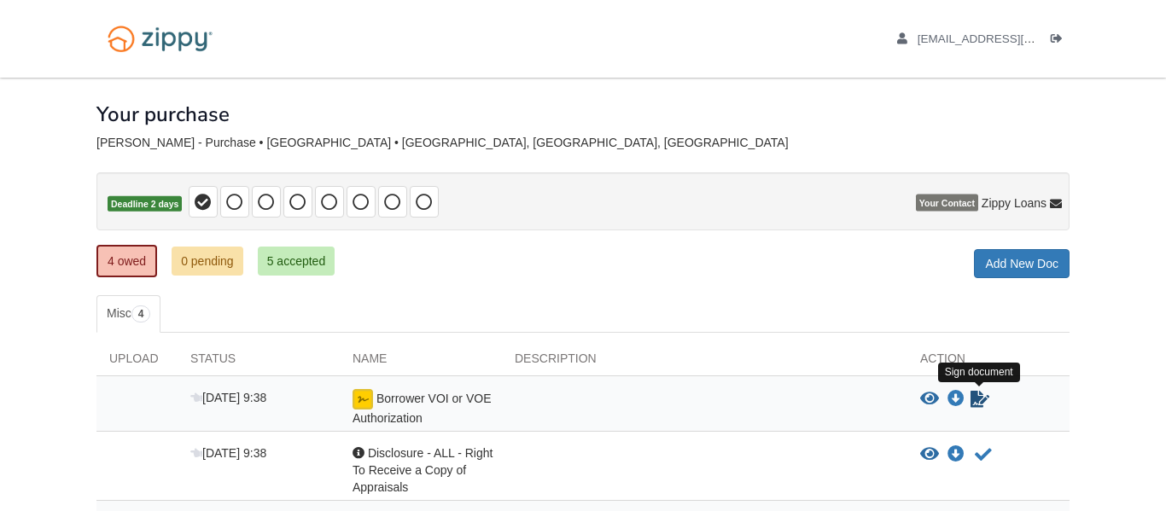  I want to click on a: Download Borrower VOI or VOE Authorization, so click(956, 400).